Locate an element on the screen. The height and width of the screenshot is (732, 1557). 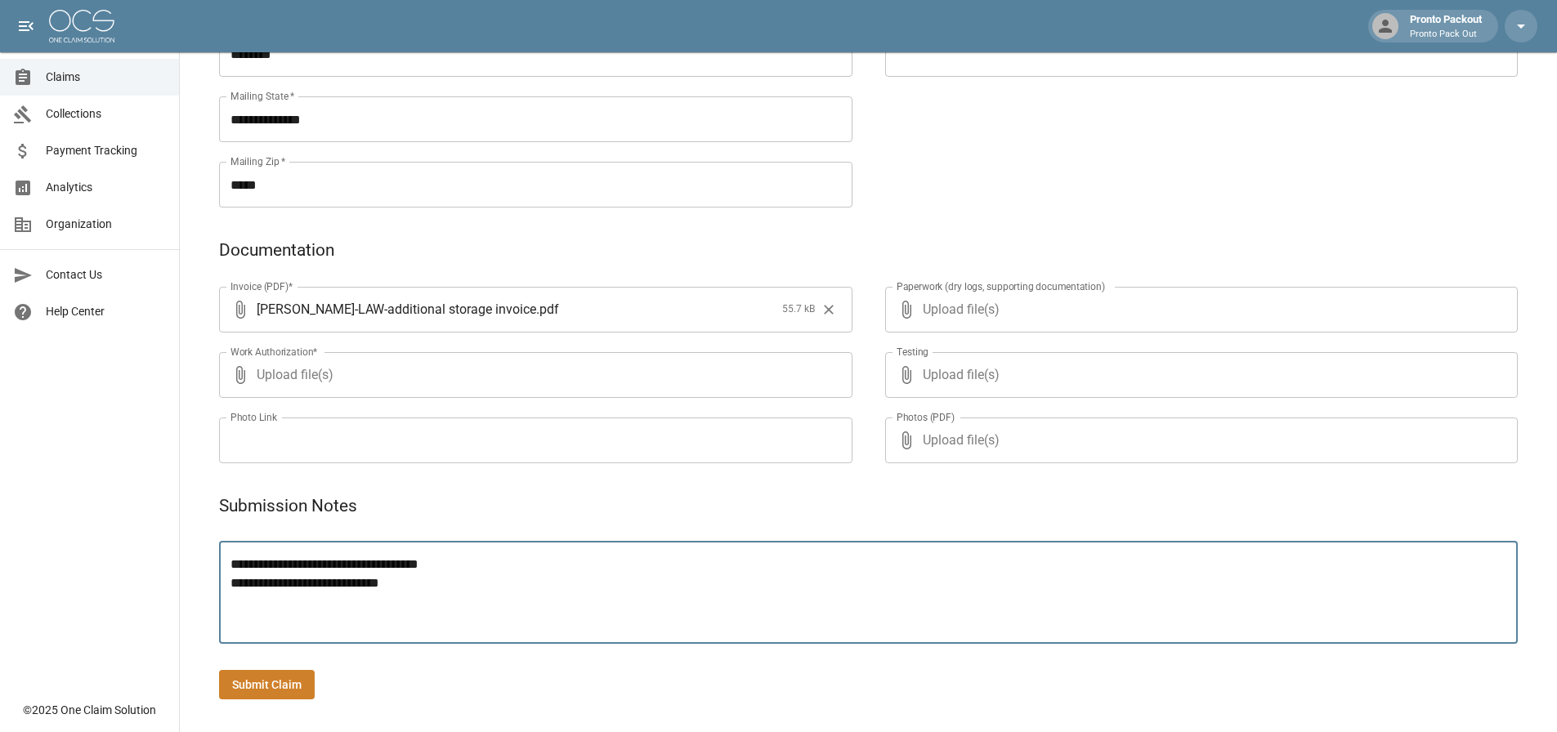
button: Clear is located at coordinates (829, 310).